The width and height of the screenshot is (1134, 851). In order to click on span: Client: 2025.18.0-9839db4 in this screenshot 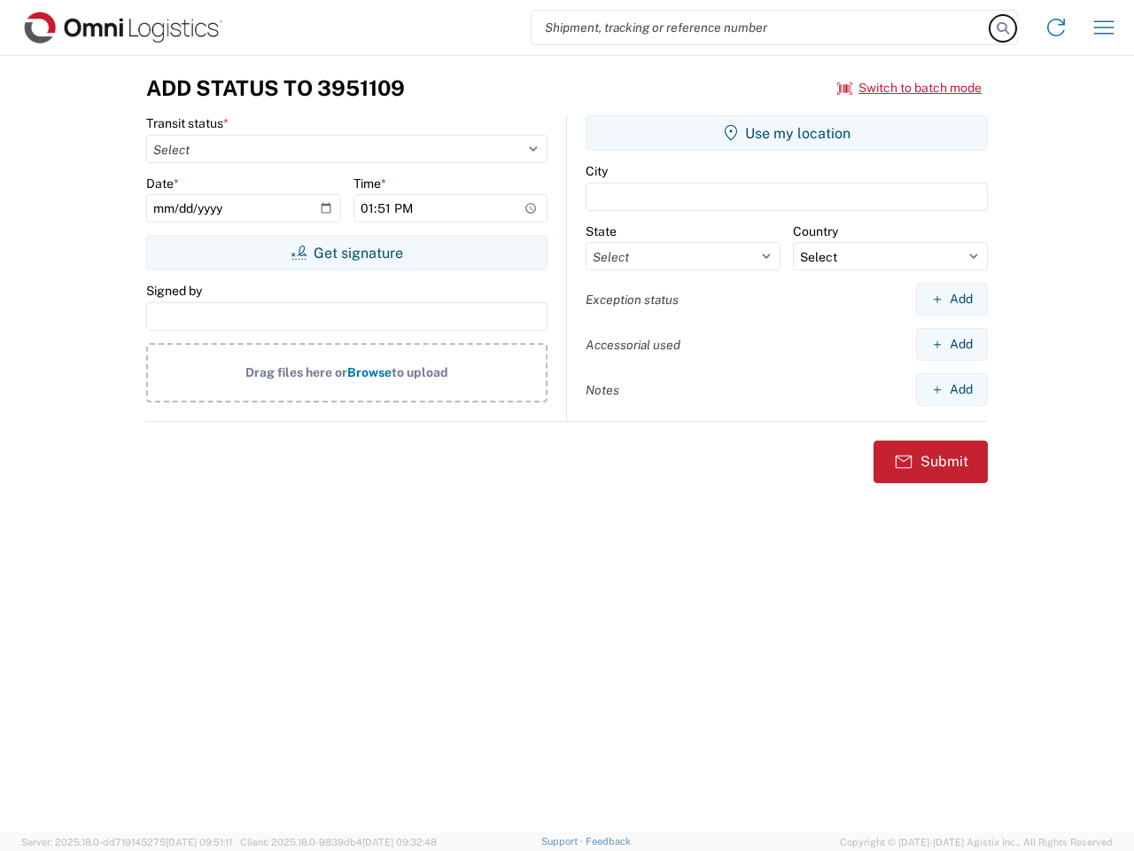, I will do `click(339, 842)`.